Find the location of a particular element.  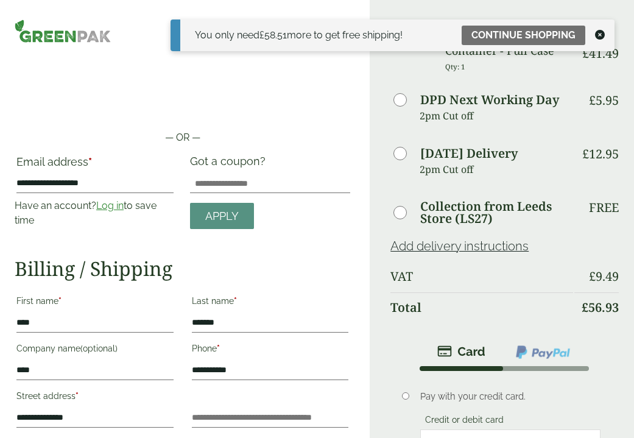

bdi: 56.93 is located at coordinates (600, 307).